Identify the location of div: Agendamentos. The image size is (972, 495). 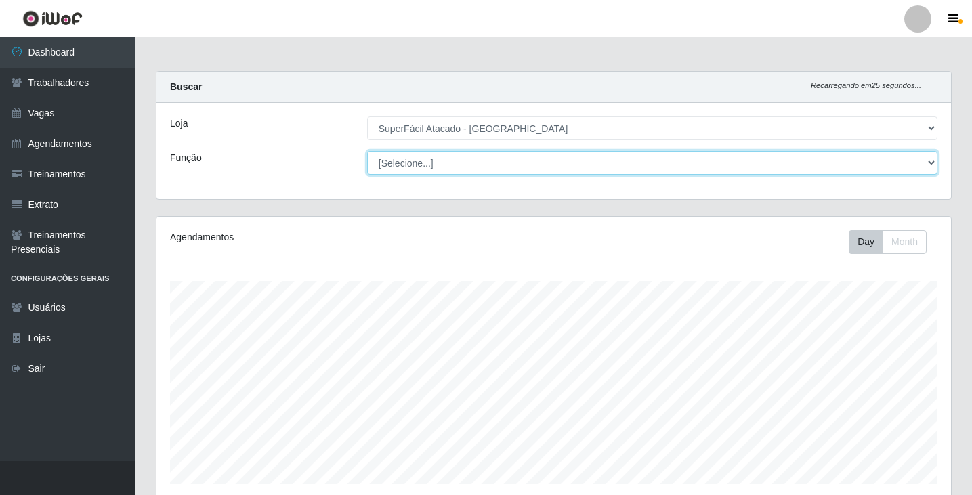
(324, 237).